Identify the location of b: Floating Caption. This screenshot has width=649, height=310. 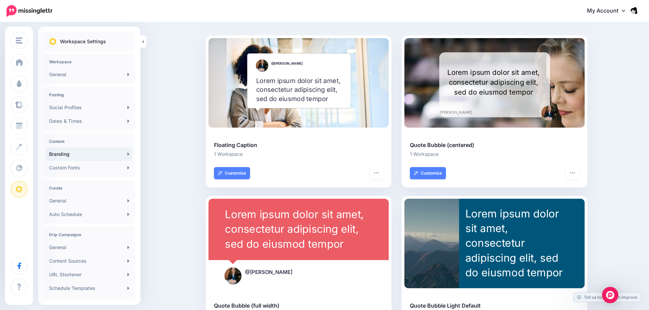
(235, 145).